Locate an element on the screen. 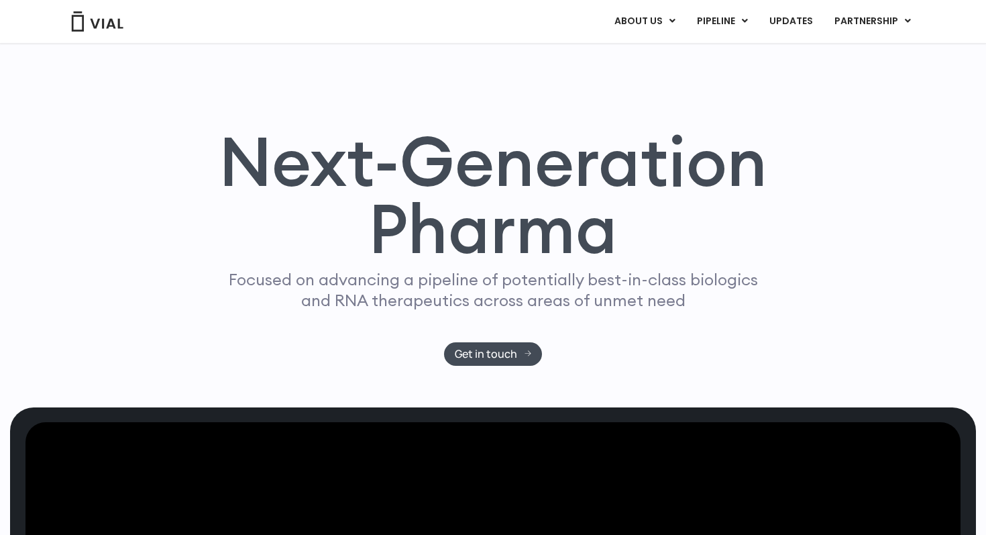 The height and width of the screenshot is (535, 986). img: Vial Logo is located at coordinates (97, 21).